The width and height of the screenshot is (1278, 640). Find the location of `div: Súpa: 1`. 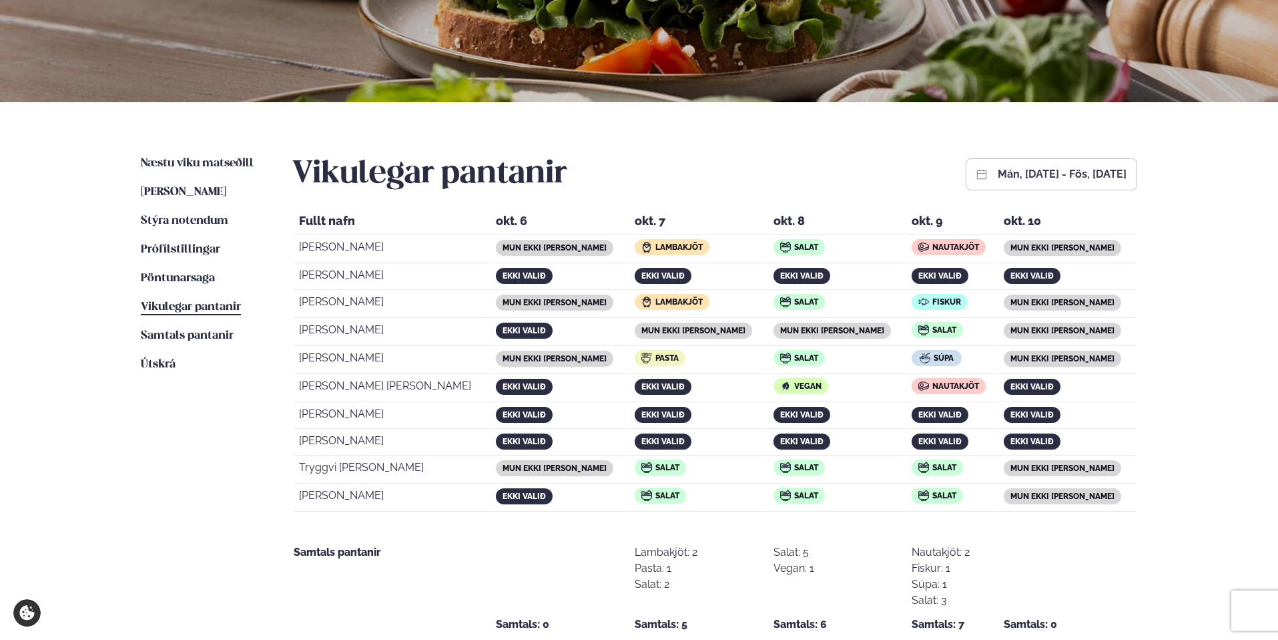

div: Súpa: 1 is located at coordinates (941, 584).